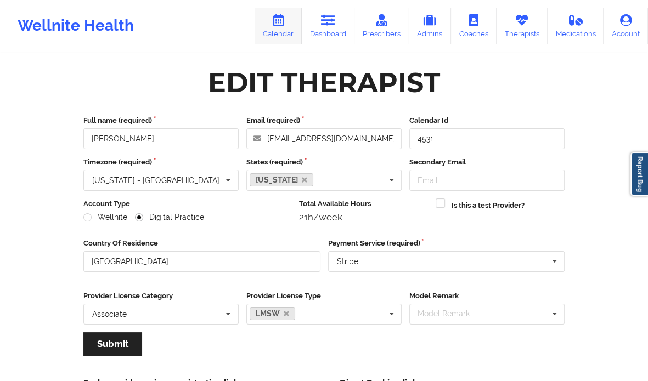  What do you see at coordinates (487, 162) in the screenshot?
I see `label: Secondary Email` at bounding box center [487, 162].